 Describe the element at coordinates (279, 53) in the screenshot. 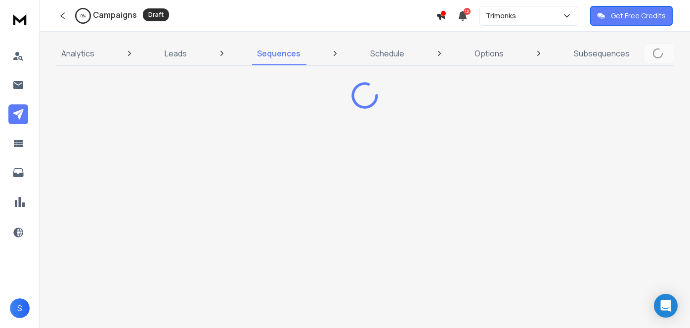

I see `a: Sequences` at that location.